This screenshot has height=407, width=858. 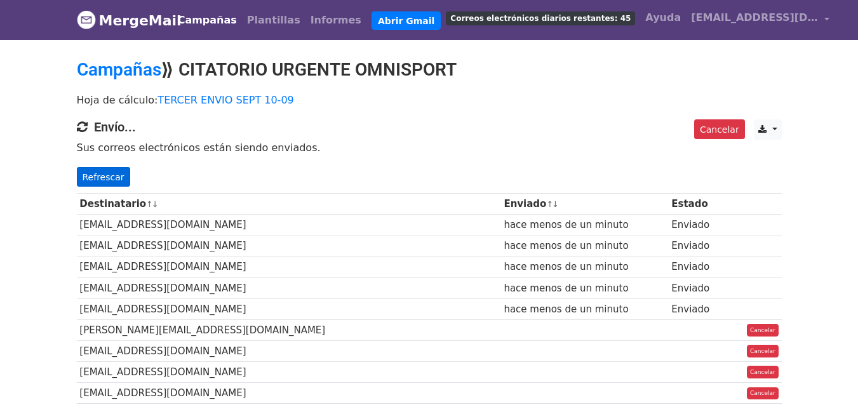 What do you see at coordinates (104, 177) in the screenshot?
I see `font: Refrescar` at bounding box center [104, 177].